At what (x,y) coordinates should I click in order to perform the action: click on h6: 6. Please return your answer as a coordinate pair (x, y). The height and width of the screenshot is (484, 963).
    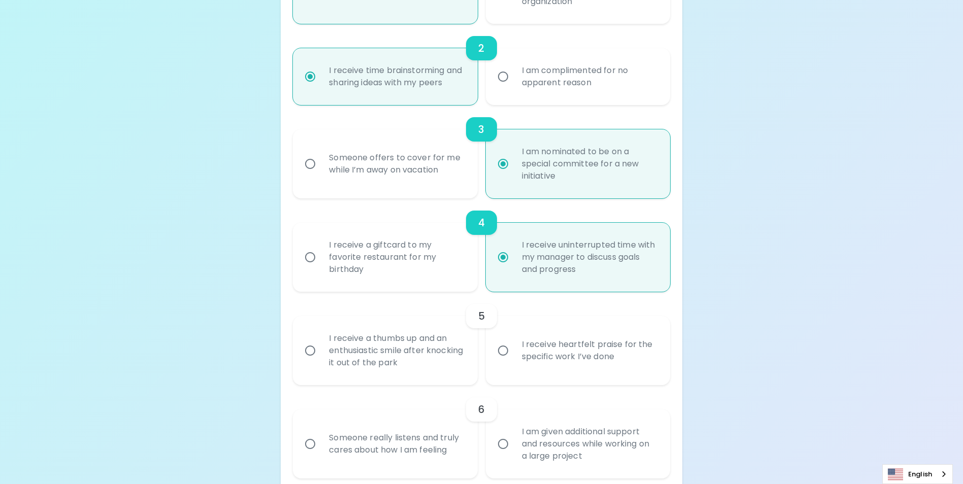
    Looking at the image, I should click on (481, 410).